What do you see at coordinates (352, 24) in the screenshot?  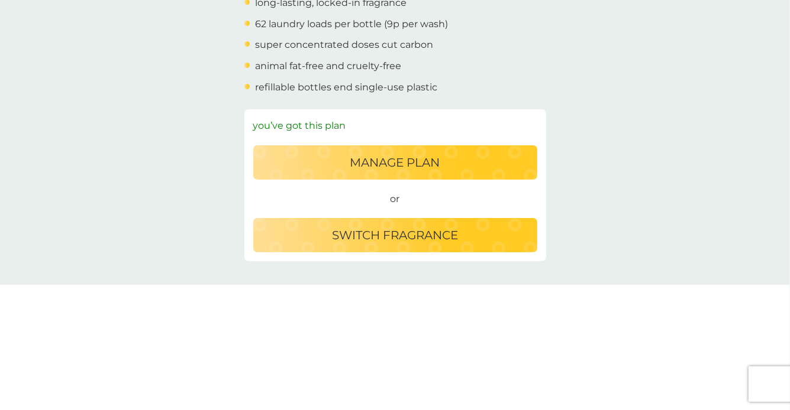 I see `p: 62 laundry loads per bottle (9p per wash)` at bounding box center [352, 24].